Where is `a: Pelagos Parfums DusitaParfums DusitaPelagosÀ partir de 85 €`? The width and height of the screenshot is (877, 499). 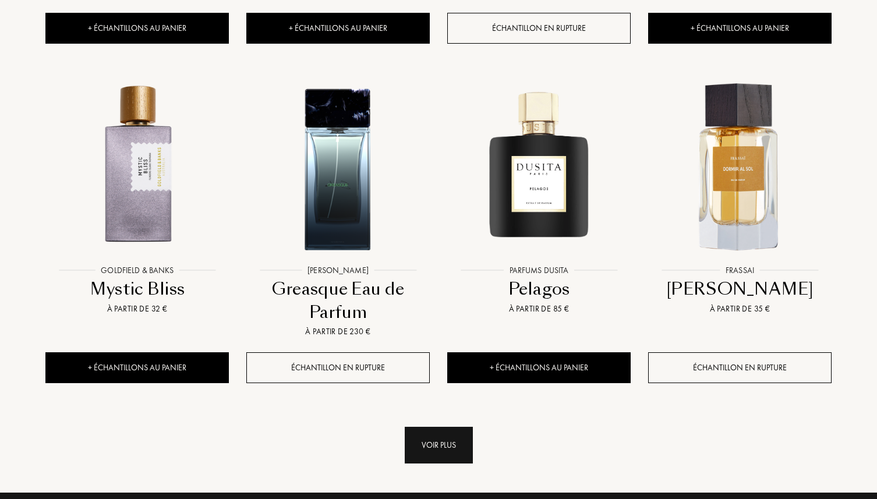
a: Pelagos Parfums DusitaParfums DusitaPelagosÀ partir de 85 € is located at coordinates (539, 197).